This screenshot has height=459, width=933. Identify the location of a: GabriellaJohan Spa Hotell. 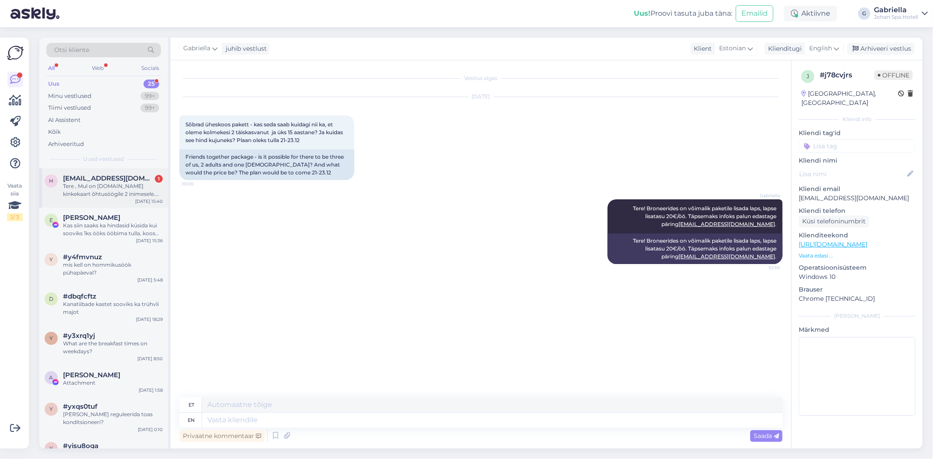
(900, 14).